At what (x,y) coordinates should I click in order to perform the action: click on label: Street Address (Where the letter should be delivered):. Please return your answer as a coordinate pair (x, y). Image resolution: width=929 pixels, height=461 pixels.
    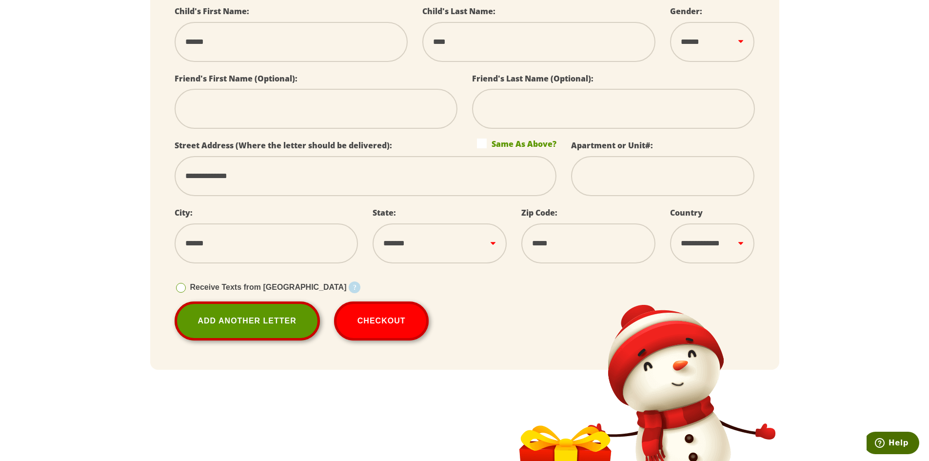
    Looking at the image, I should click on (283, 145).